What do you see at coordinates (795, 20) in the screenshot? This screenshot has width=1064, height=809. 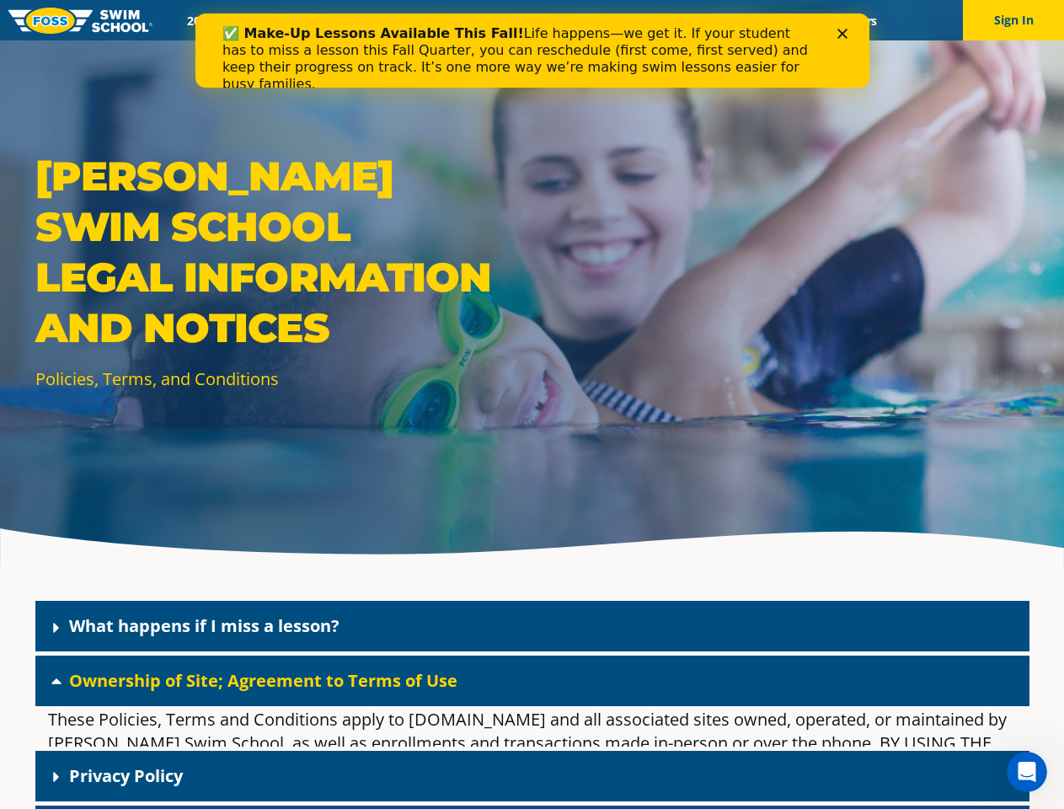 I see `a: Blog` at bounding box center [795, 20].